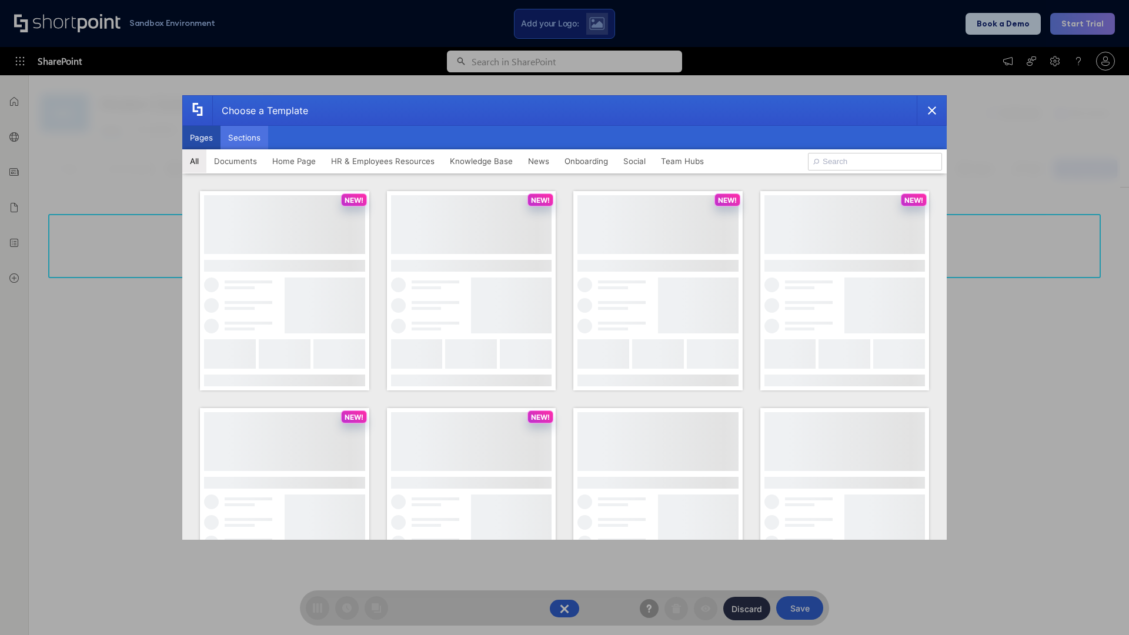  Describe the element at coordinates (235, 161) in the screenshot. I see `button: Documents` at that location.